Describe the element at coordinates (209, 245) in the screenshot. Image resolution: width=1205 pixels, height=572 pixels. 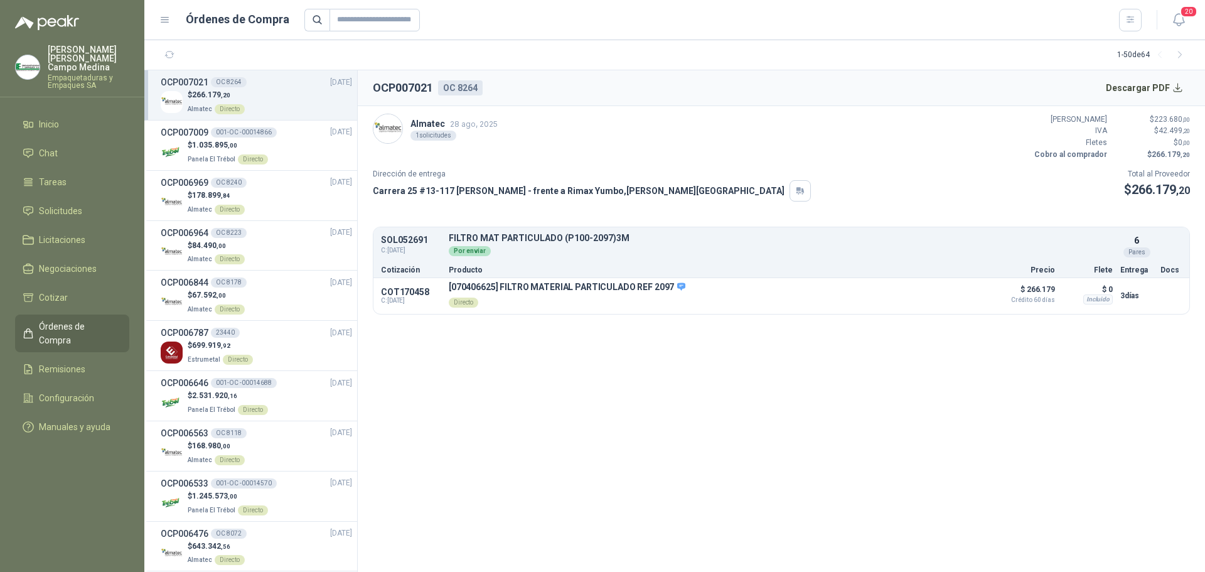
I see `span: 84.490` at that location.